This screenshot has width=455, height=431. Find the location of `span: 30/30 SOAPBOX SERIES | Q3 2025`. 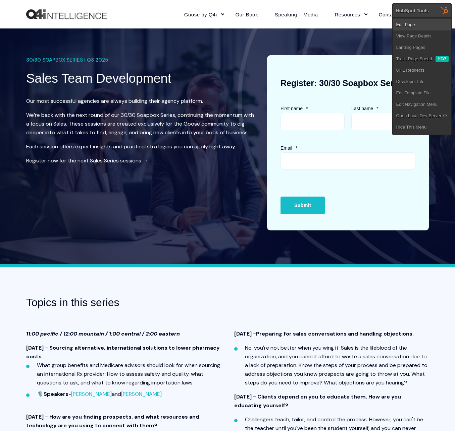

span: 30/30 SOAPBOX SERIES | Q3 2025 is located at coordinates (67, 60).